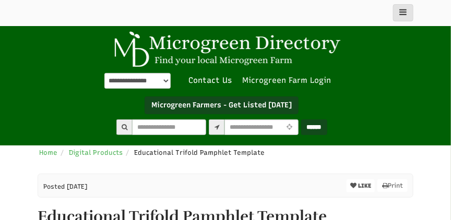  Describe the element at coordinates (225, 50) in the screenshot. I see `img: Microgreen Directory` at that location.